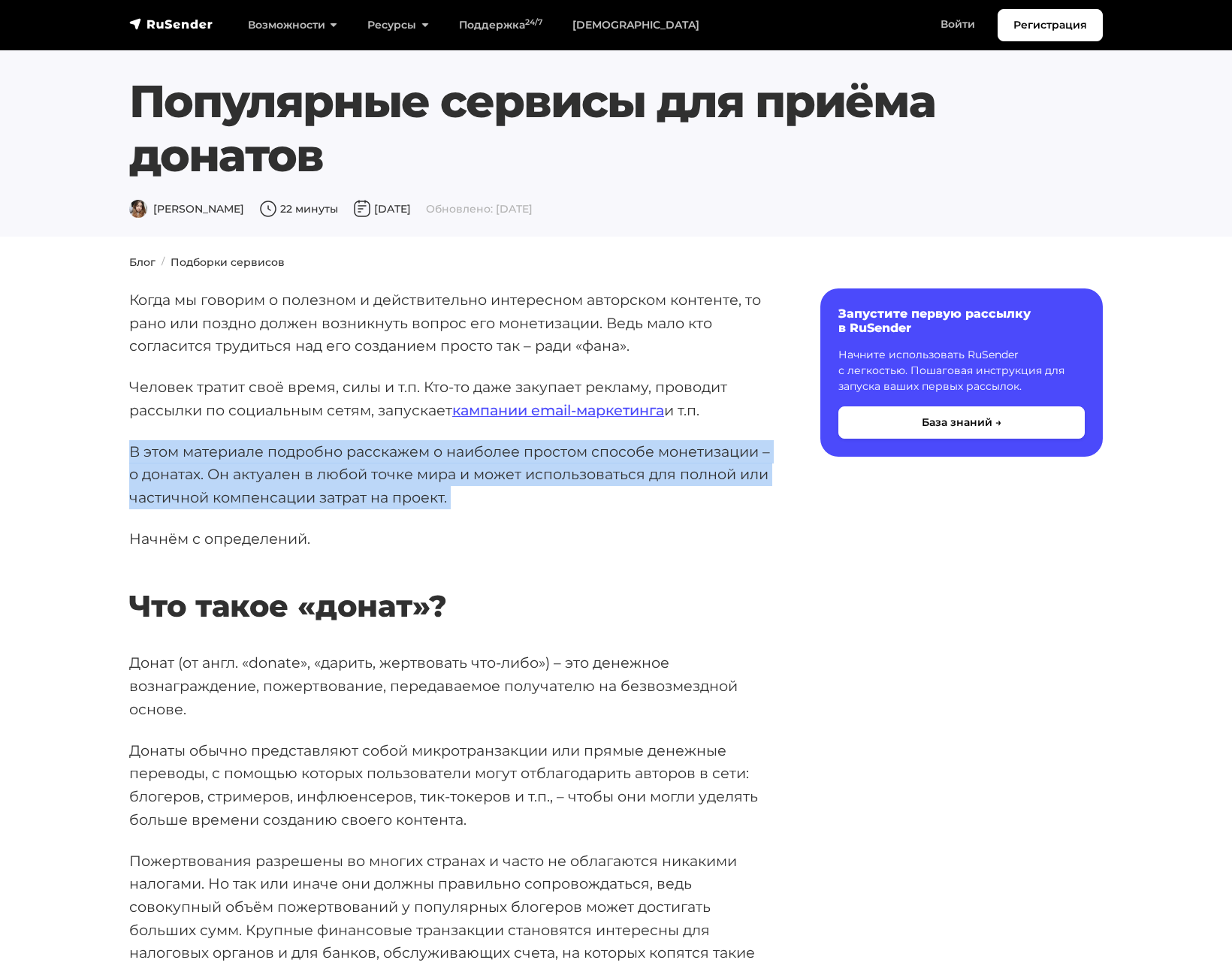 The height and width of the screenshot is (972, 1232). I want to click on img: Время чтения, so click(268, 209).